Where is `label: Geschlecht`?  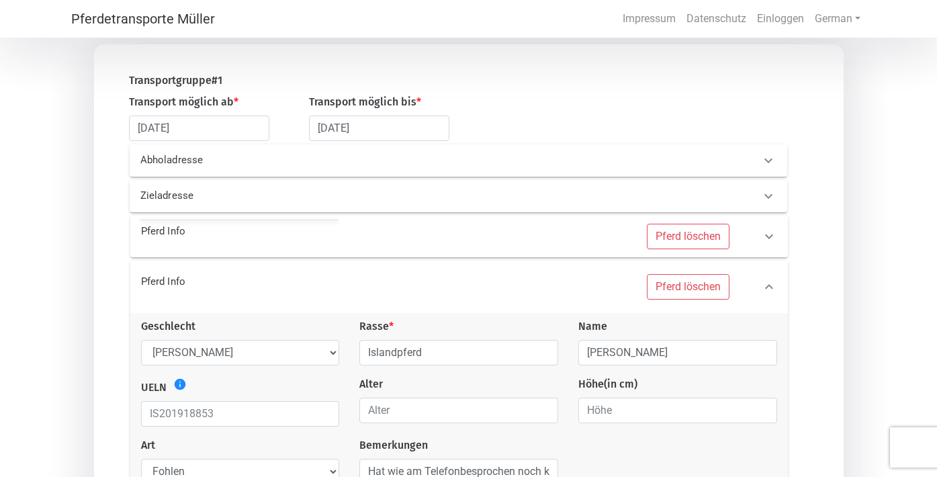
label: Geschlecht is located at coordinates (168, 327).